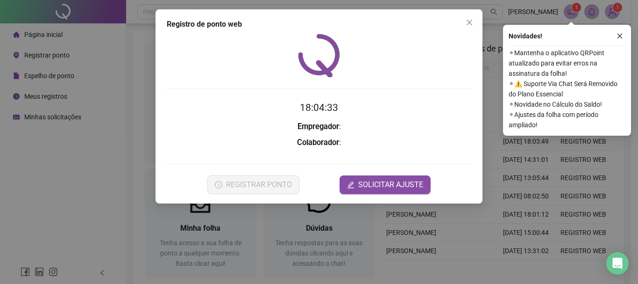 This screenshot has width=638, height=284. What do you see at coordinates (253, 185) in the screenshot?
I see `button: REGISTRAR PONTO` at bounding box center [253, 185].